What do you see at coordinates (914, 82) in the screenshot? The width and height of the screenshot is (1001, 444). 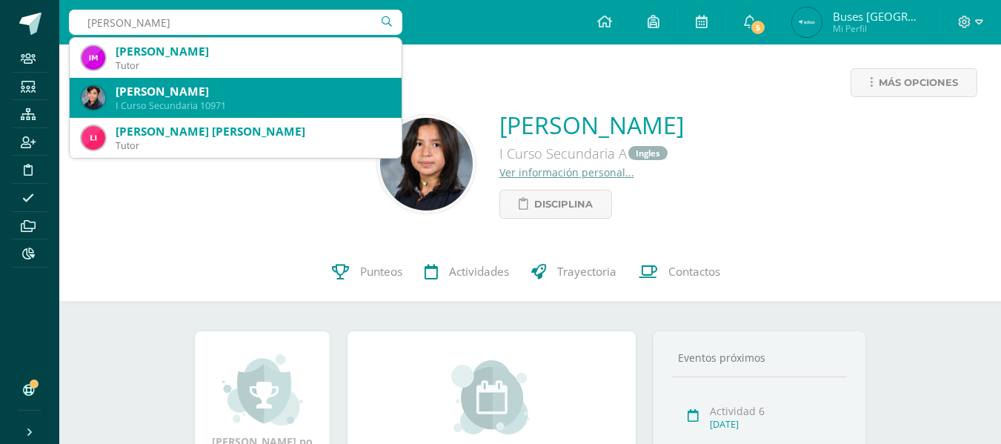 I see `a: Más opciones` at bounding box center [914, 82].